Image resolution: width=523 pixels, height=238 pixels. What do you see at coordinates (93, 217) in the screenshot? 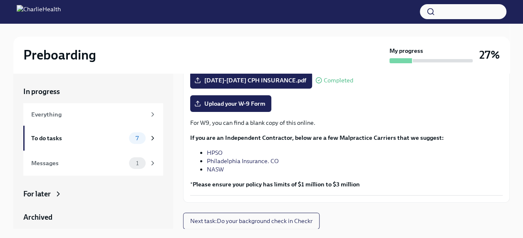
I see `div: Archived` at bounding box center [93, 217].